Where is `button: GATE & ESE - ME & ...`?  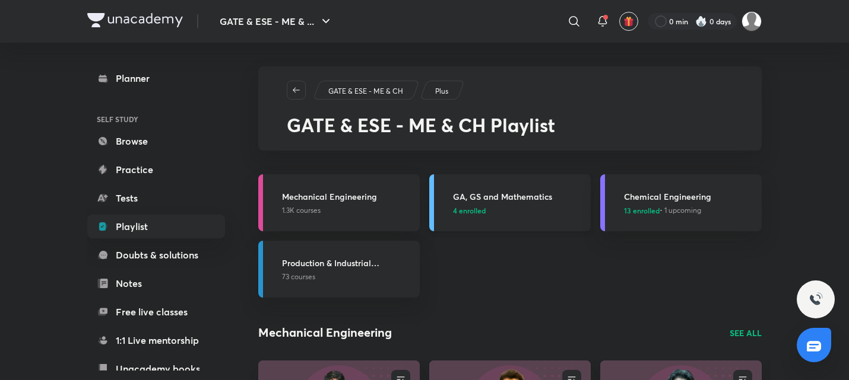
button: GATE & ESE - ME & ... is located at coordinates (276, 21).